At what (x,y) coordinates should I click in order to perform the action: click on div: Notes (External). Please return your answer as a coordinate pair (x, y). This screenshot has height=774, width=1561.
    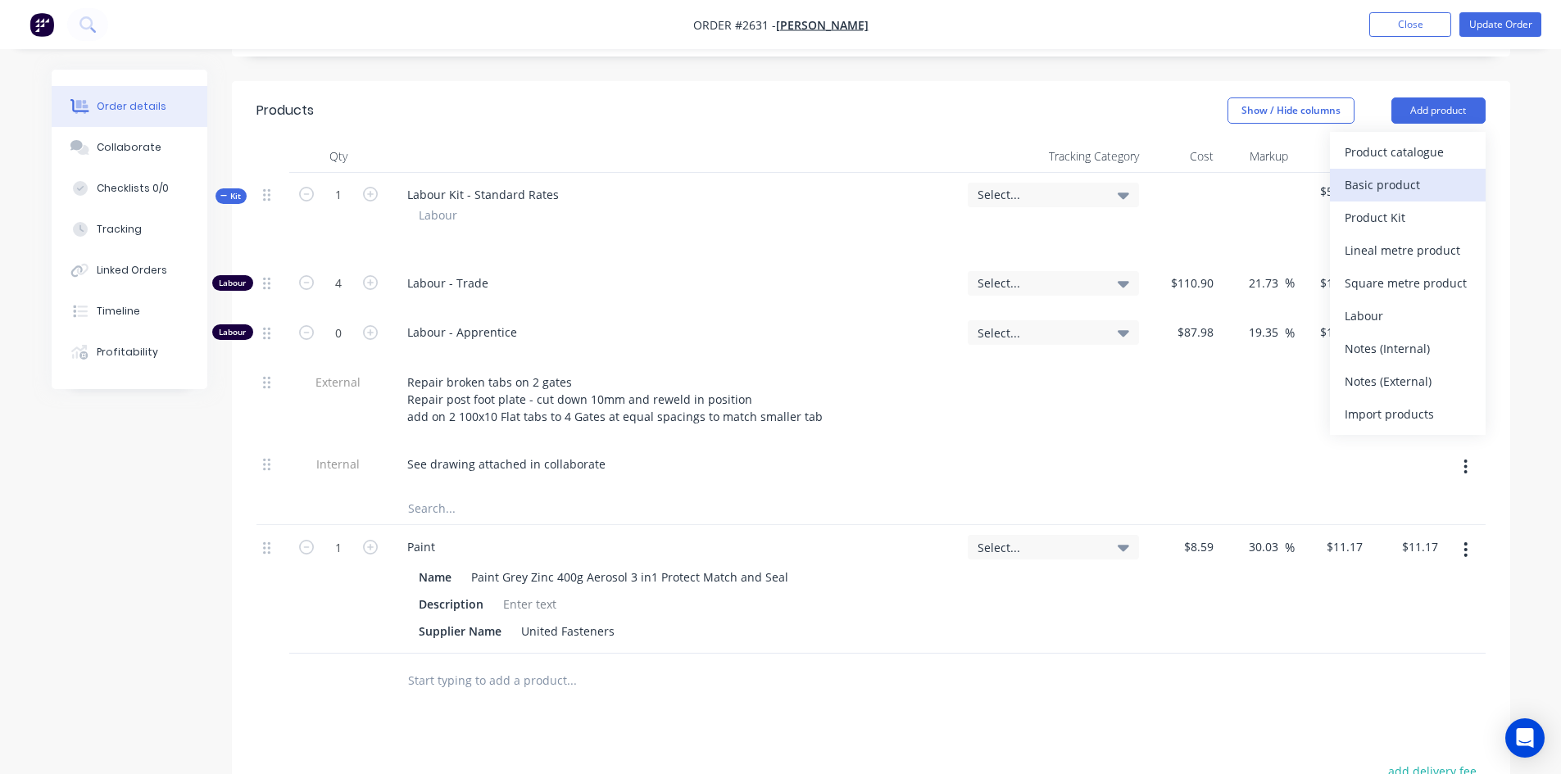
    Looking at the image, I should click on (1408, 381).